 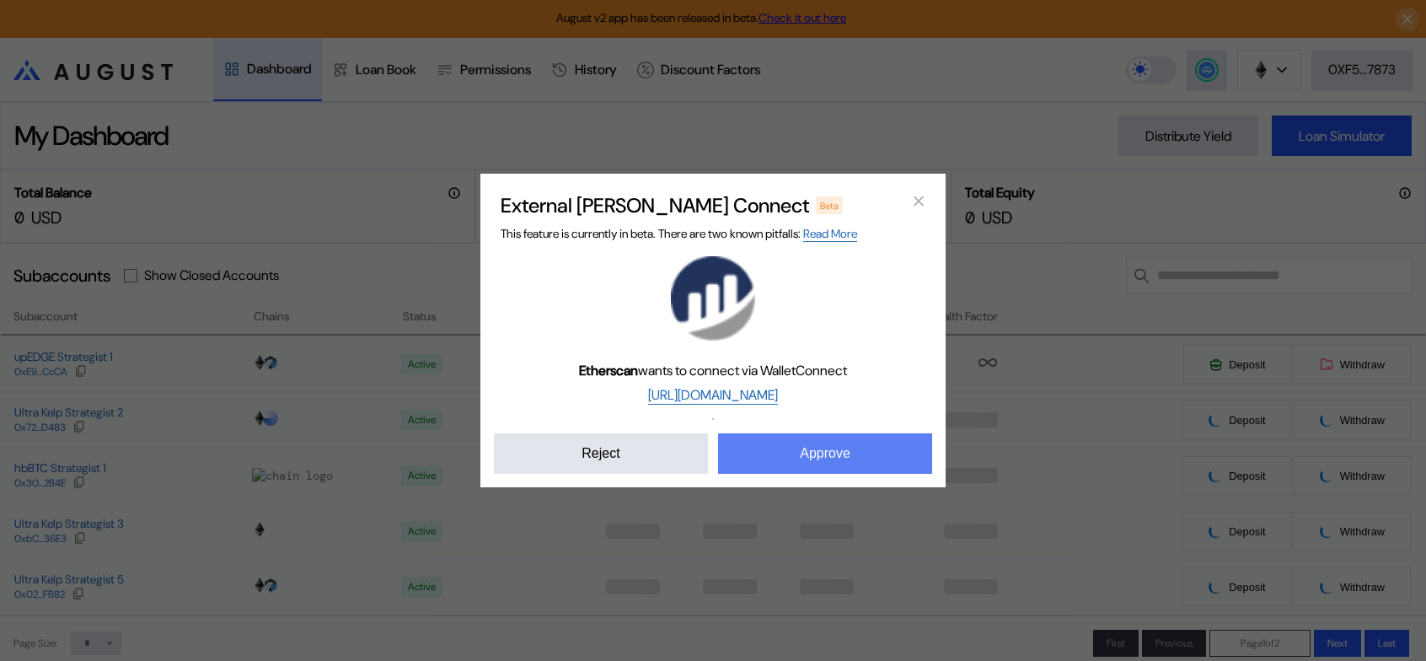 I want to click on button: Approve, so click(x=825, y=453).